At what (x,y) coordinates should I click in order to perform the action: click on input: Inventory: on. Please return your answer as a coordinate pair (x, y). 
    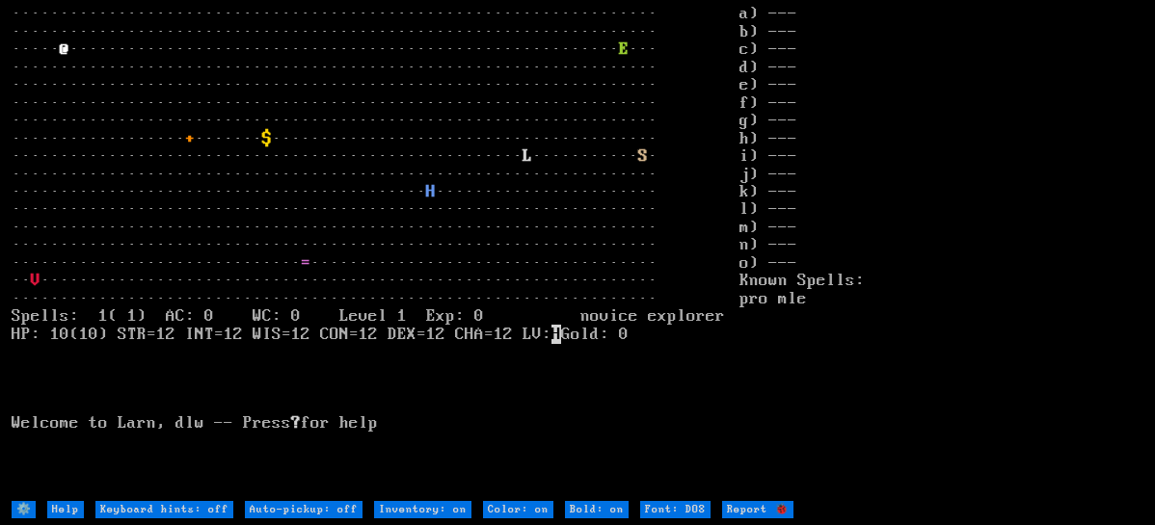
    Looking at the image, I should click on (422, 510).